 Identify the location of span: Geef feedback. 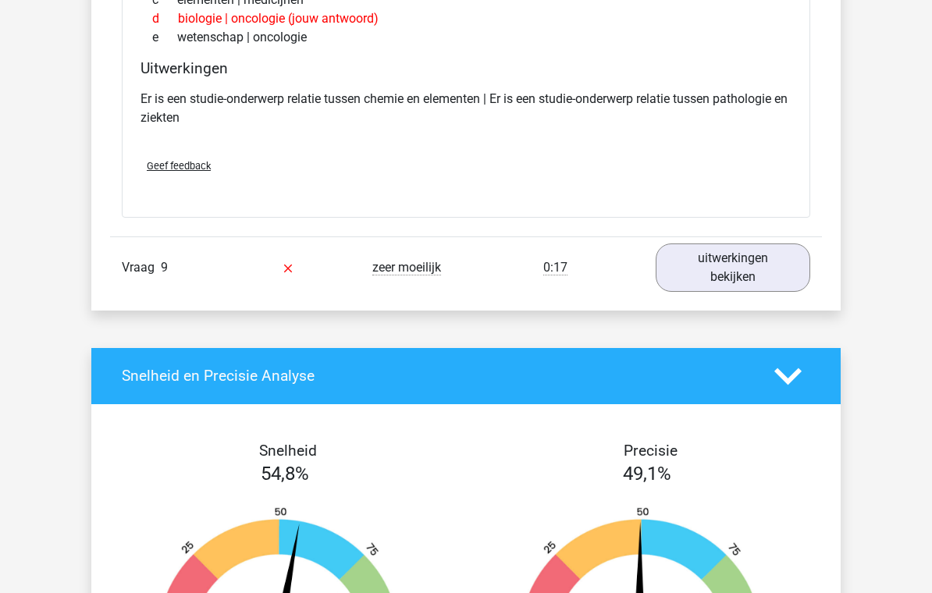
(179, 166).